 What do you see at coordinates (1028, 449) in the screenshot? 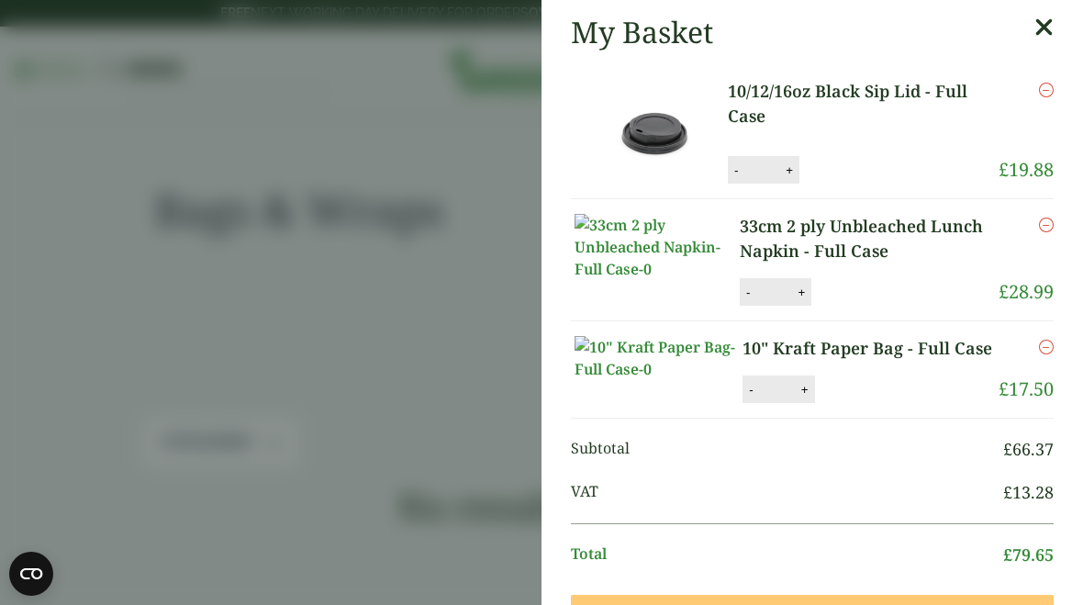
I see `bdi: 66.37` at bounding box center [1028, 449].